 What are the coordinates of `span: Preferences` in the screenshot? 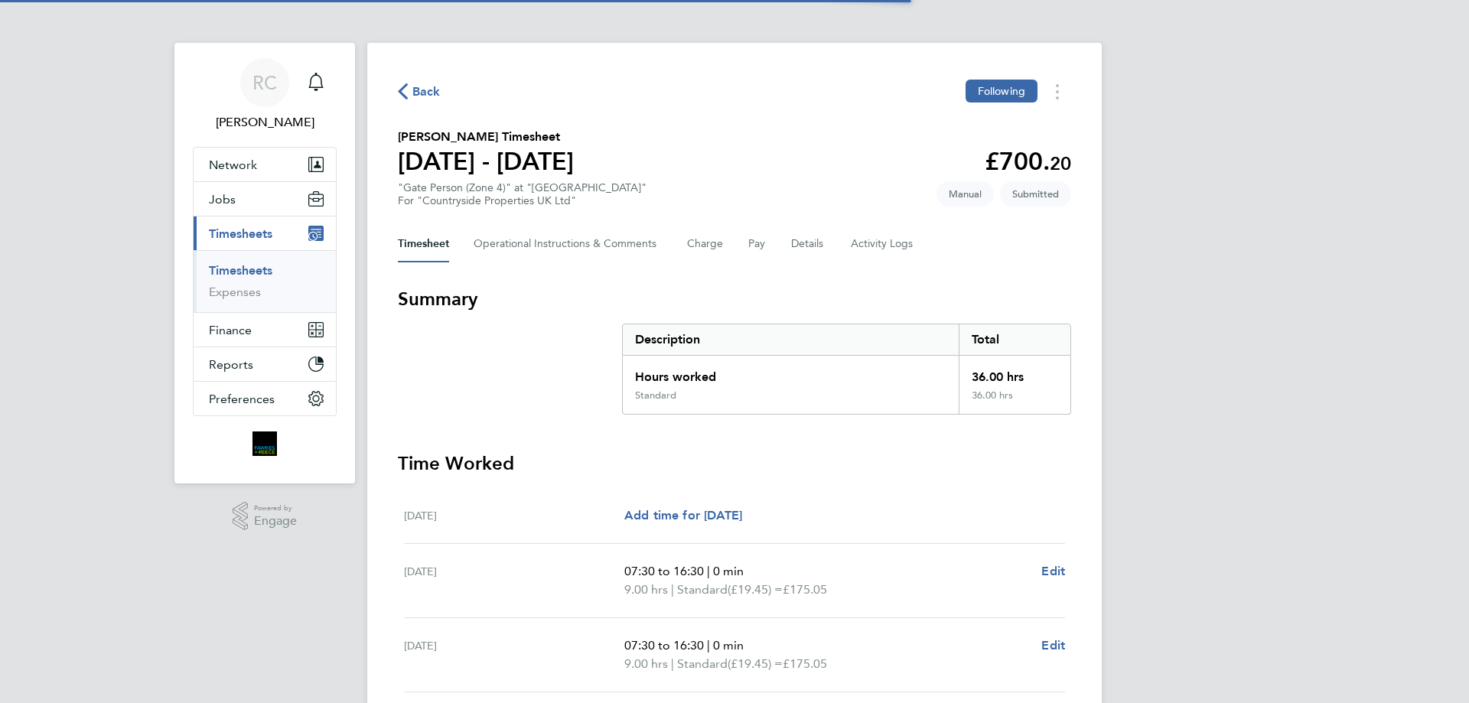 It's located at (242, 399).